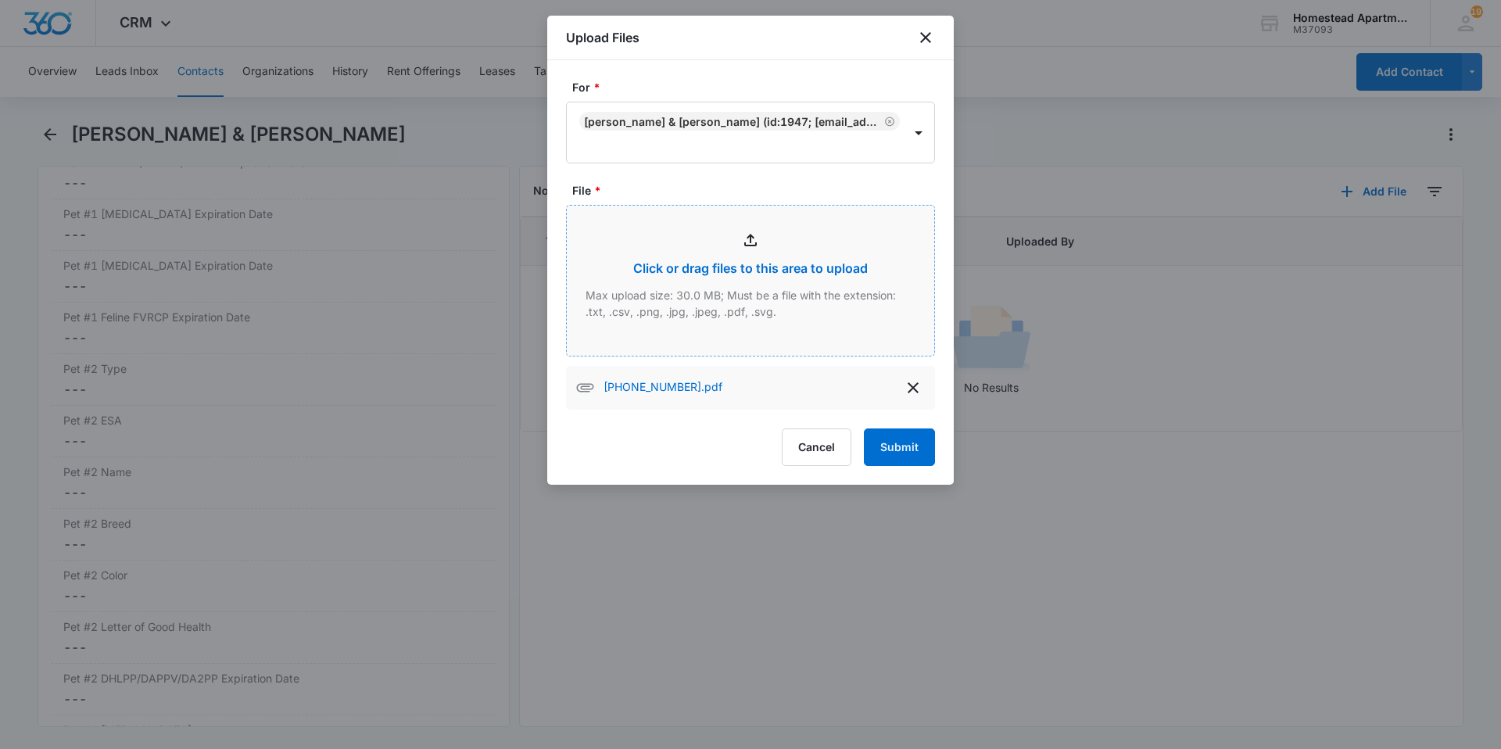 The height and width of the screenshot is (749, 1501). Describe the element at coordinates (757, 87) in the screenshot. I see `label: For` at that location.